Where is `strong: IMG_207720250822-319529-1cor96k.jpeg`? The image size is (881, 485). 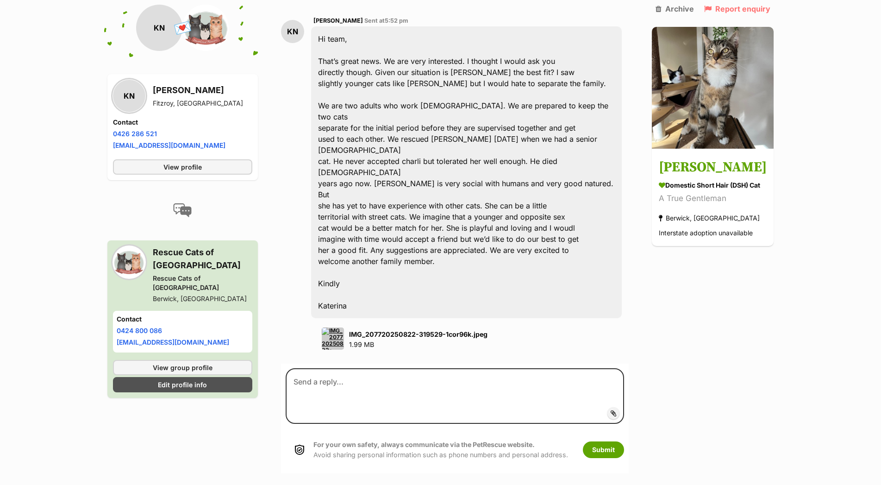 strong: IMG_207720250822-319529-1cor96k.jpeg is located at coordinates (418, 334).